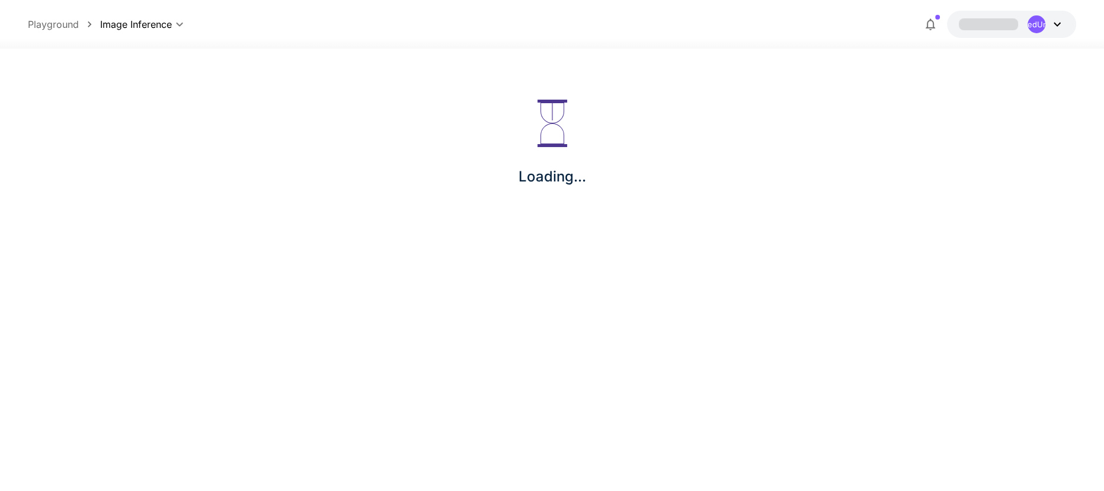 This screenshot has height=491, width=1104. What do you see at coordinates (552, 177) in the screenshot?
I see `p: Loading...` at bounding box center [552, 177].